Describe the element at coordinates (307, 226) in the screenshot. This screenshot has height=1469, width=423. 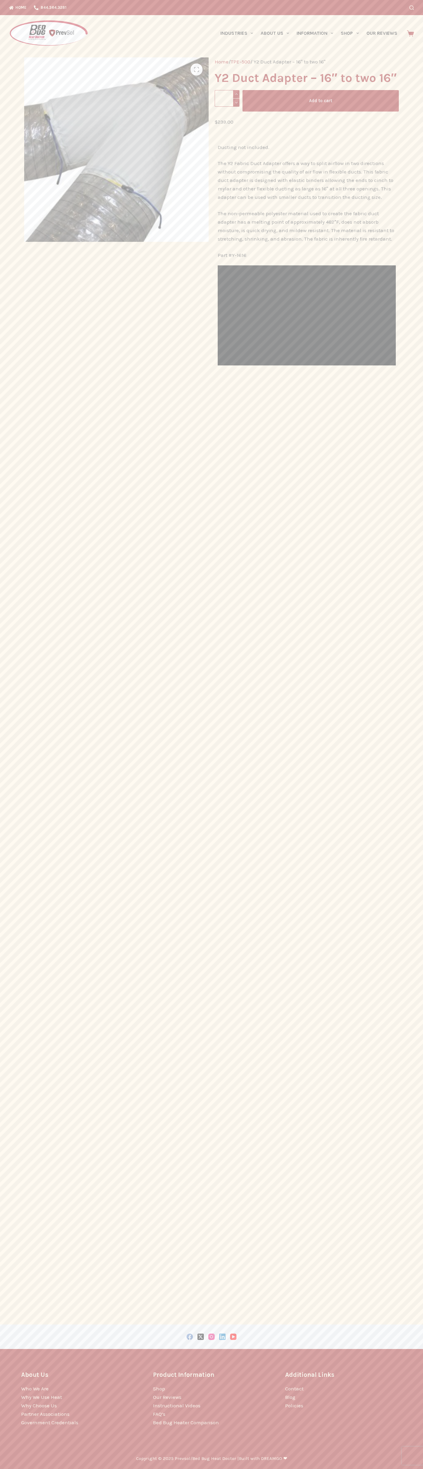
I see `p: The non-permeable polyester material used to create the fabric duct adapter has a melting point o...` at that location.